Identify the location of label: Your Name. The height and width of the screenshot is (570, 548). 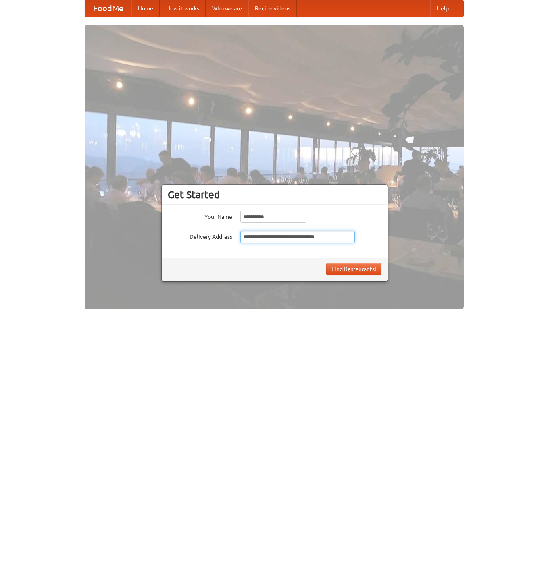
(200, 216).